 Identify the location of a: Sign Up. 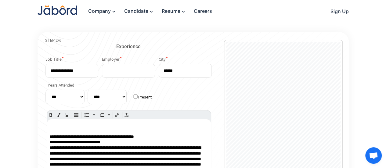
(337, 11).